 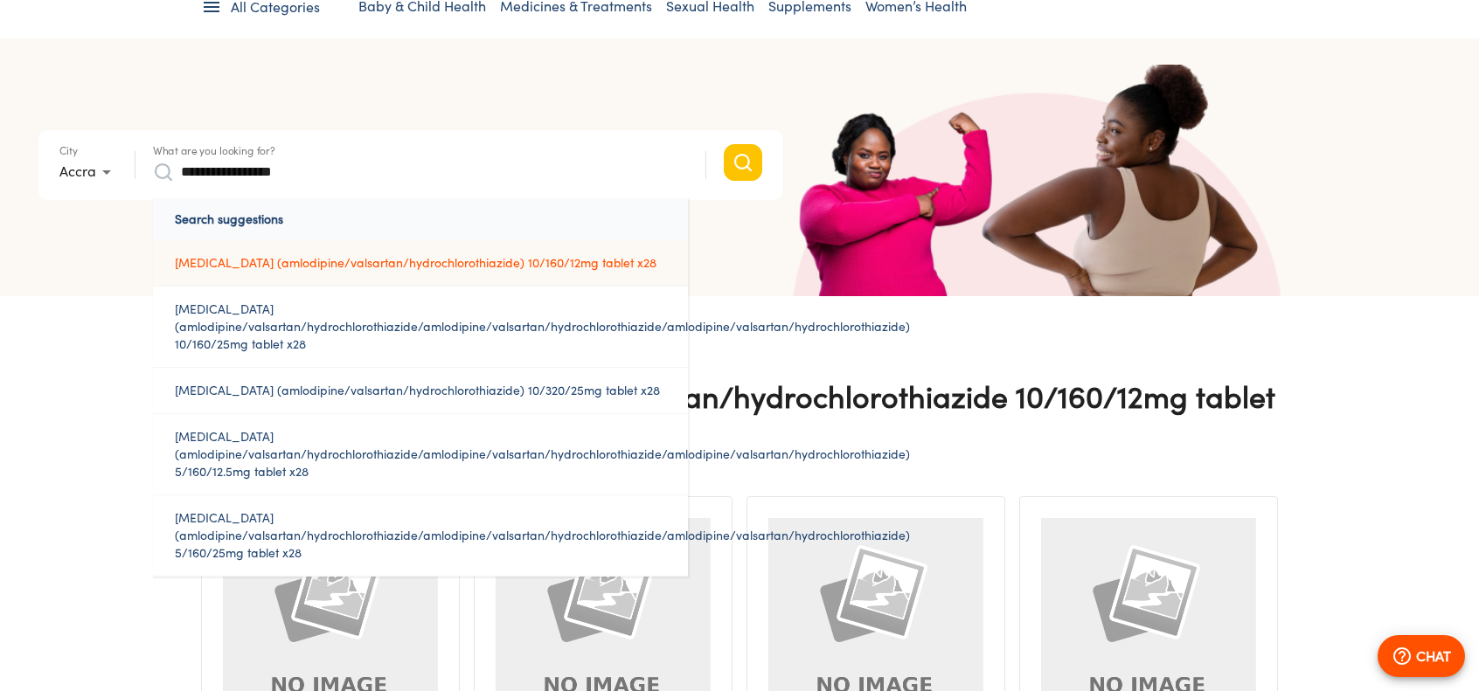 I want to click on label: What are you looking for?, so click(x=214, y=151).